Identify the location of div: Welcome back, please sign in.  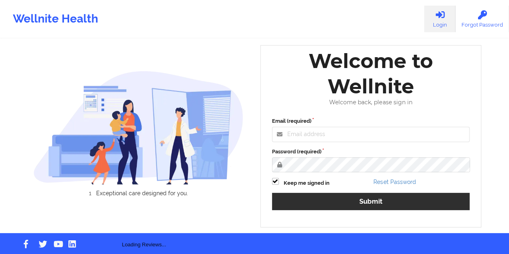
(371, 102).